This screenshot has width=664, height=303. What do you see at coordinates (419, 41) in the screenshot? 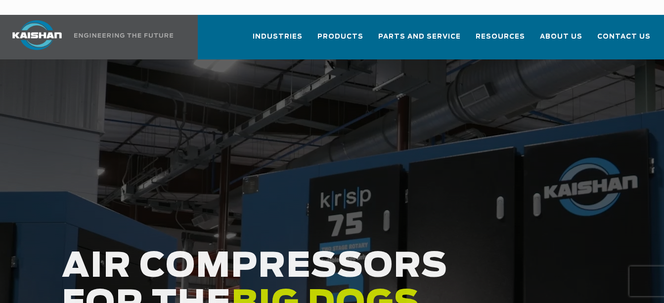
I see `a: Parts and Service` at bounding box center [419, 41].